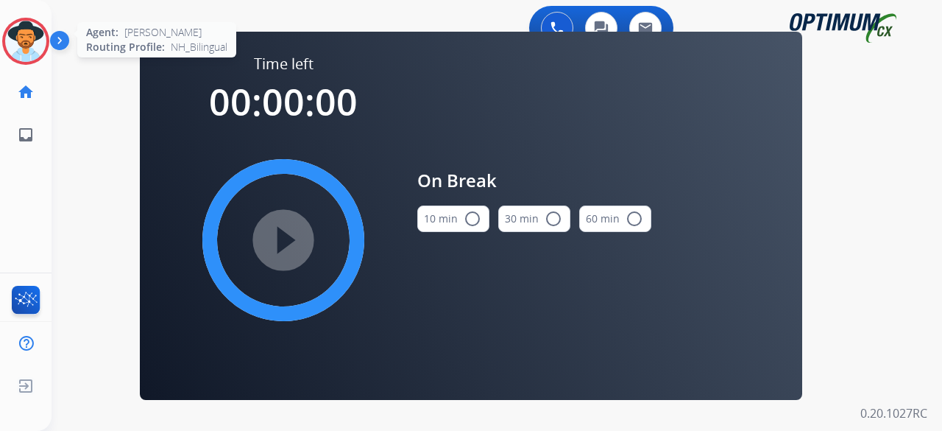 The image size is (942, 431). I want to click on img: avatar, so click(26, 41).